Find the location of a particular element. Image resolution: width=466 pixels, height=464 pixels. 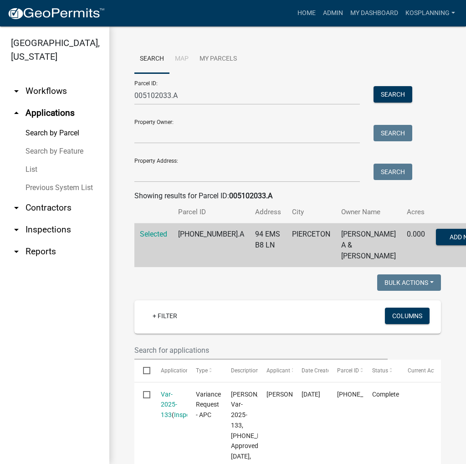

datatable-header-cell: Application Number is located at coordinates (169, 371).